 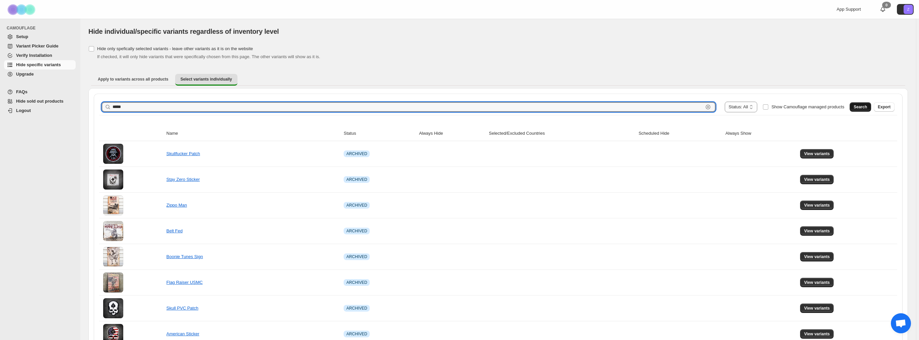 What do you see at coordinates (174, 231) in the screenshot?
I see `a: Belt Fed` at bounding box center [174, 231].